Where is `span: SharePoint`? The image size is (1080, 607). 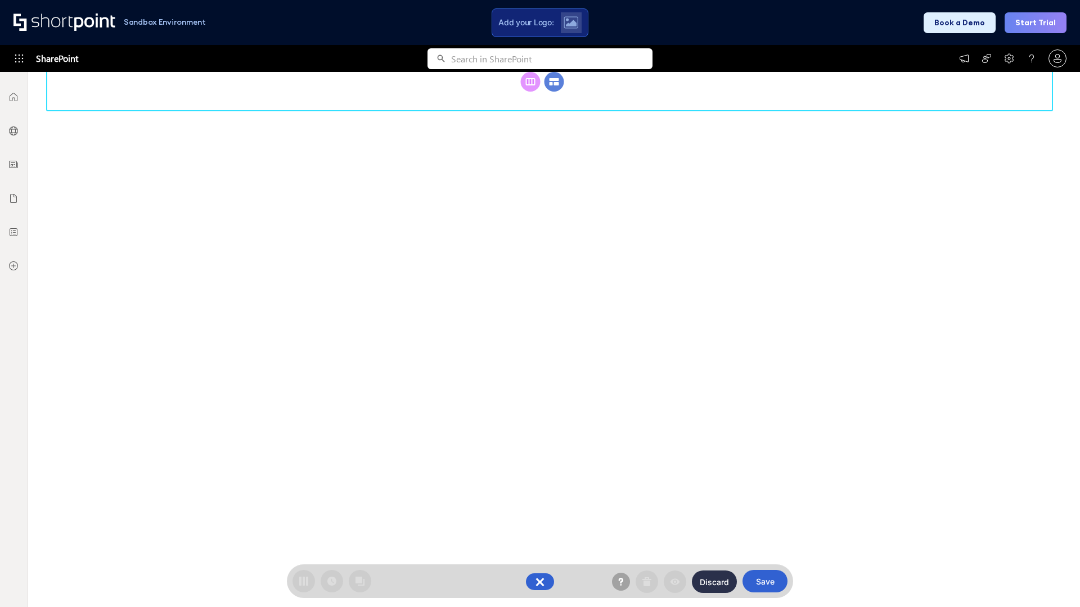 span: SharePoint is located at coordinates (57, 58).